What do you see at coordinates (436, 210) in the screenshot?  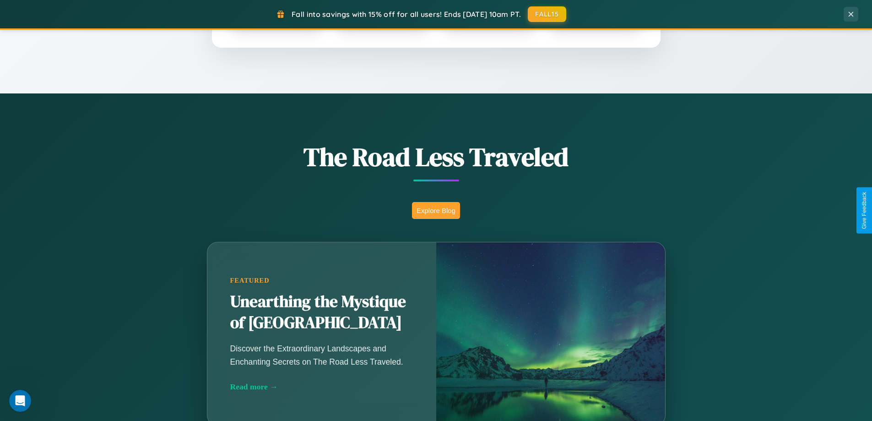 I see `button: Explore Blog` at bounding box center [436, 210].